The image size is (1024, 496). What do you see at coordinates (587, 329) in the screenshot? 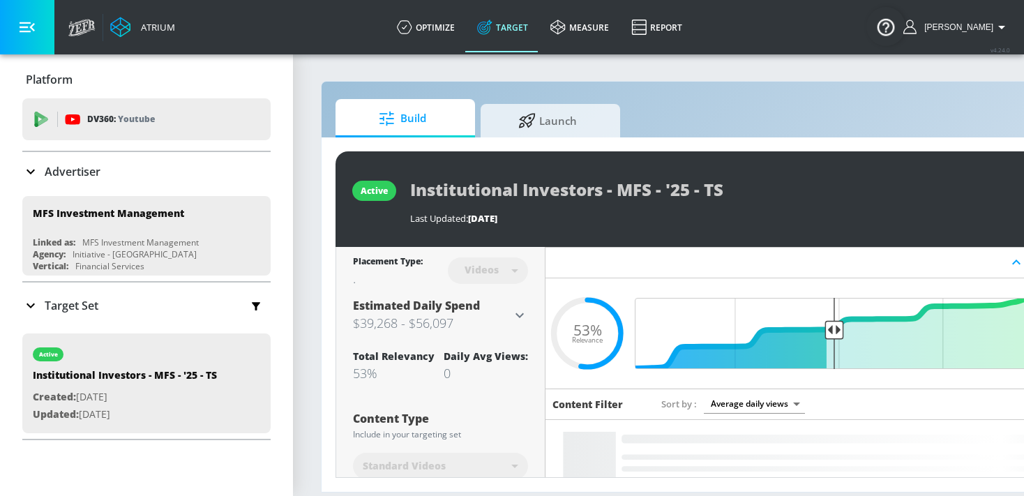
I see `span: 53%` at bounding box center [587, 329].